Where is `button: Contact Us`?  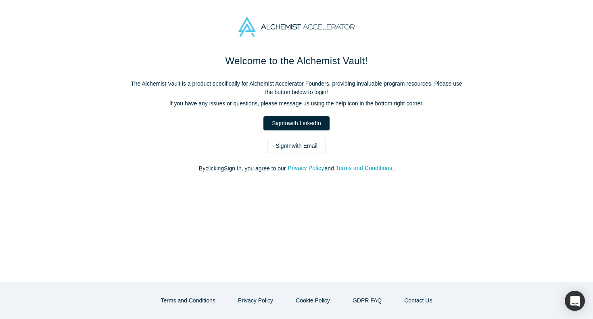 button: Contact Us is located at coordinates (418, 300).